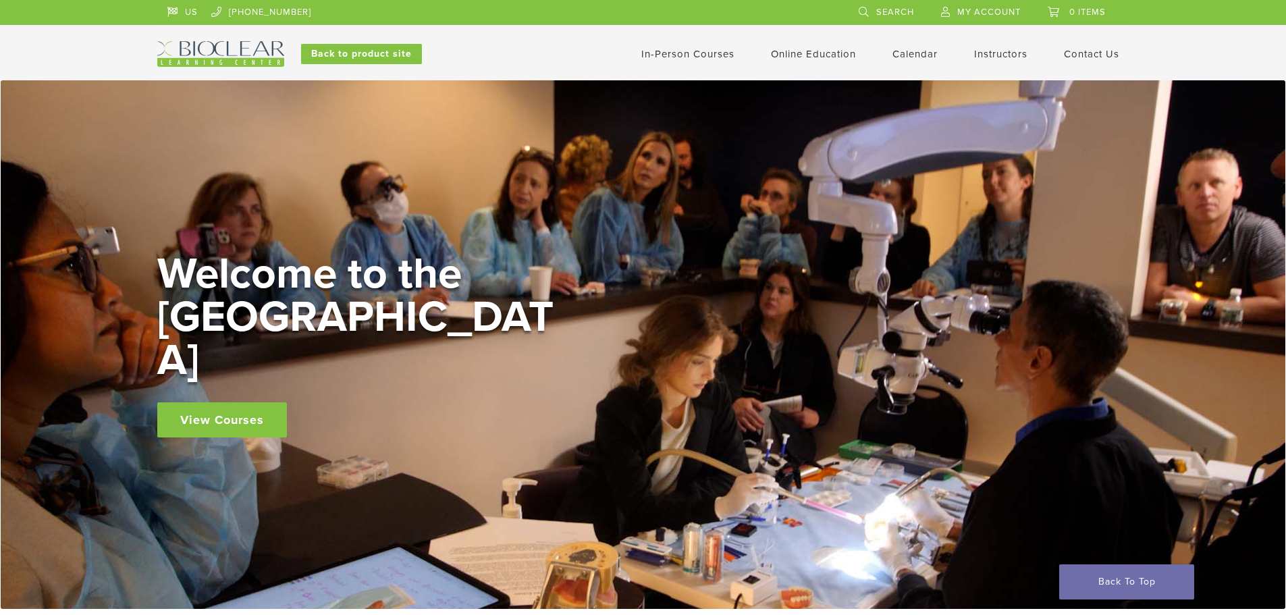 The width and height of the screenshot is (1286, 615). What do you see at coordinates (1126, 582) in the screenshot?
I see `a: Back To Top` at bounding box center [1126, 582].